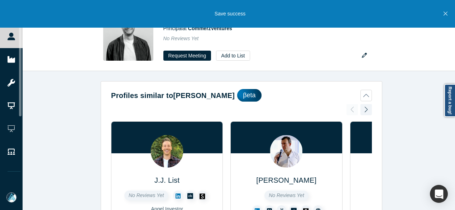  I want to click on button: Request Meeting, so click(187, 56).